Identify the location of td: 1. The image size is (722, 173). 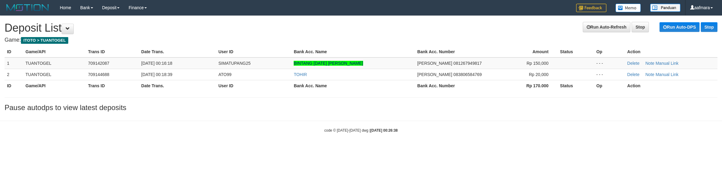
(14, 63).